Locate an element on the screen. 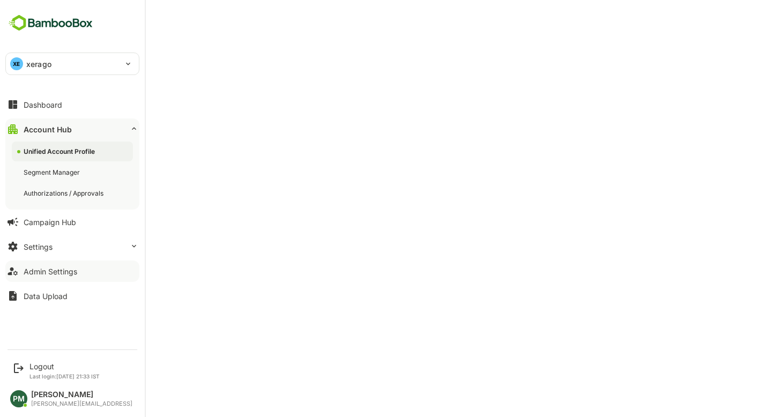 The height and width of the screenshot is (417, 772). div: Authorizations / Approvals is located at coordinates (64, 193).